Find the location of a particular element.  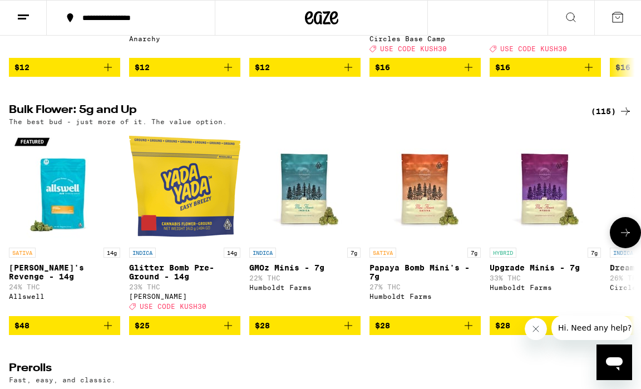

span: $25 is located at coordinates (142, 325).